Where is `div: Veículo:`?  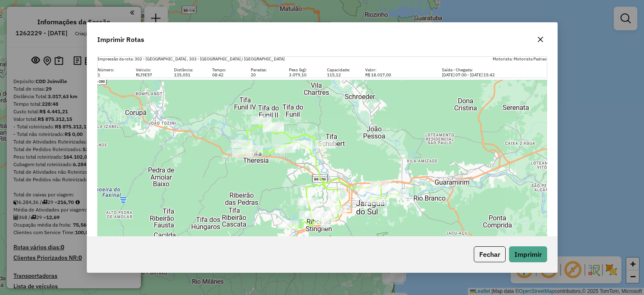 div: Veículo: is located at coordinates (150, 70).